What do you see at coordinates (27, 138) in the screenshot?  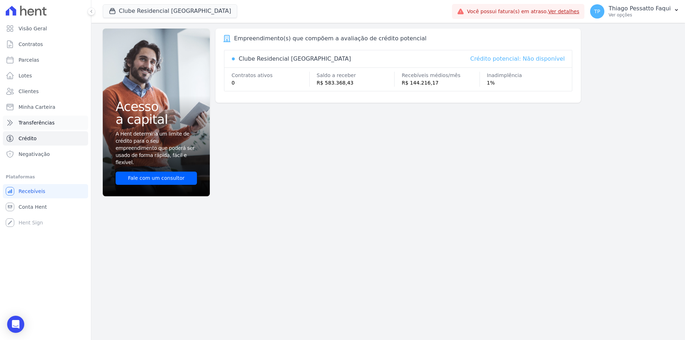 I see `span: Crédito` at bounding box center [27, 138].